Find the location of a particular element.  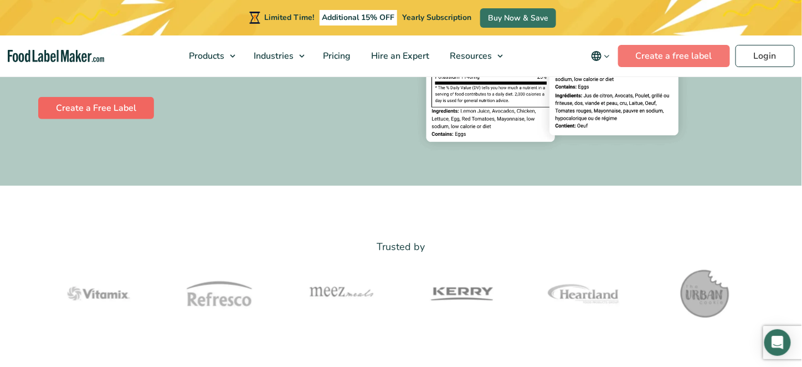

span: Industries is located at coordinates (273, 56).